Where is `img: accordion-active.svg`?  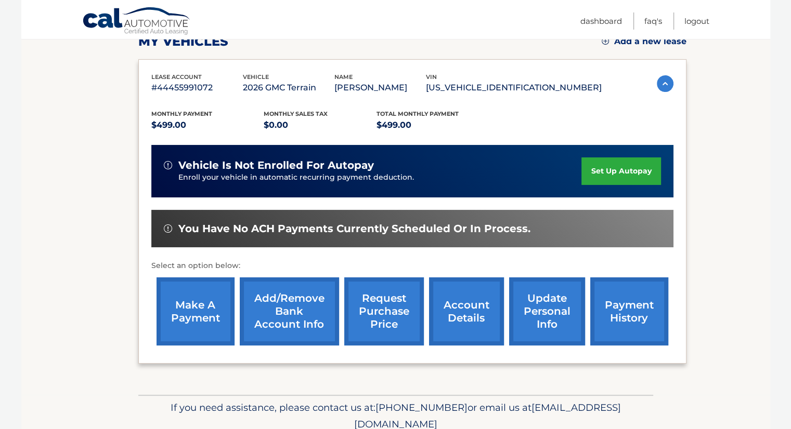 img: accordion-active.svg is located at coordinates (665, 84).